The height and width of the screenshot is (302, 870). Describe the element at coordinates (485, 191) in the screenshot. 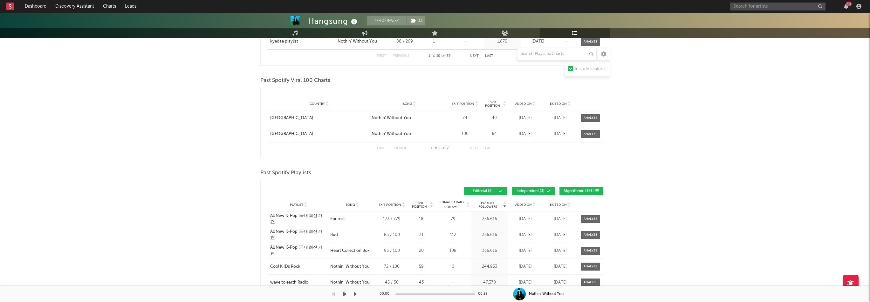

I see `button: Editorial(4)` at that location.